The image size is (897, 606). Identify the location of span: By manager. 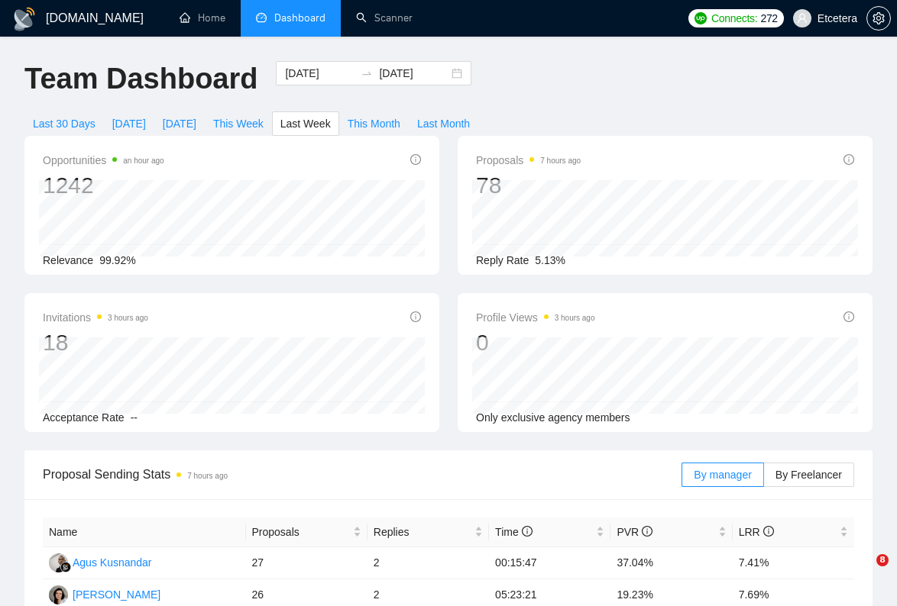
(722, 475).